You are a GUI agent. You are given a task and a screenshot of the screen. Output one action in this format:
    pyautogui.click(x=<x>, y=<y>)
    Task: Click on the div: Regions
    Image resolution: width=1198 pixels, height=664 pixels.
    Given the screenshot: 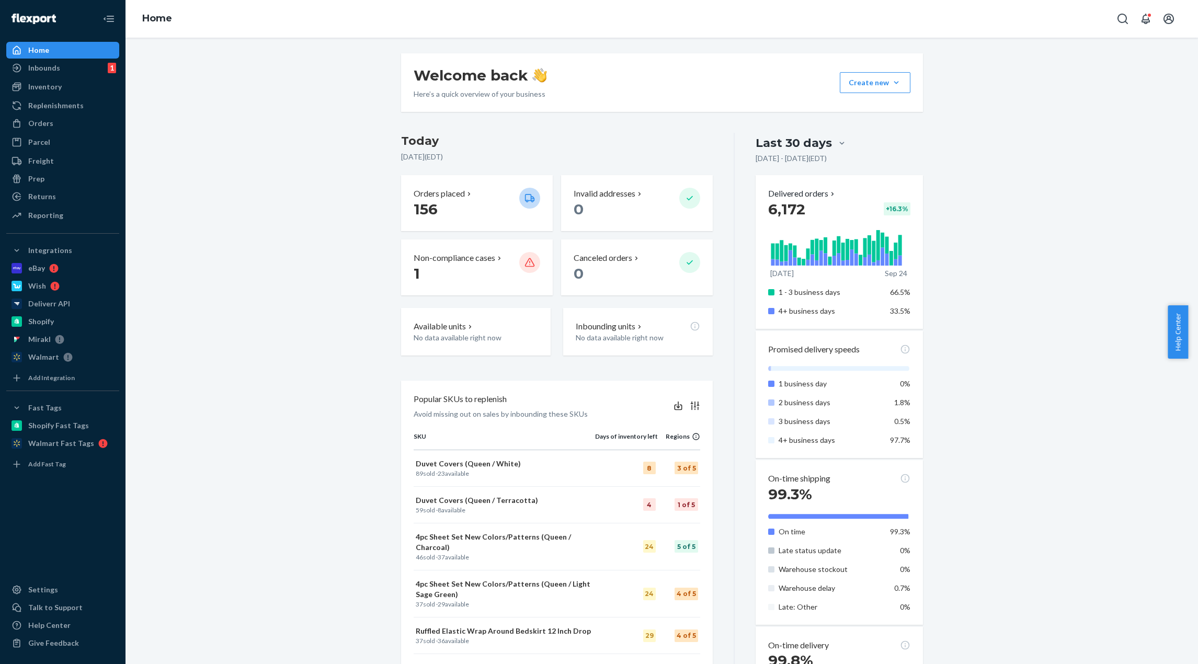 What is the action you would take?
    pyautogui.click(x=679, y=436)
    